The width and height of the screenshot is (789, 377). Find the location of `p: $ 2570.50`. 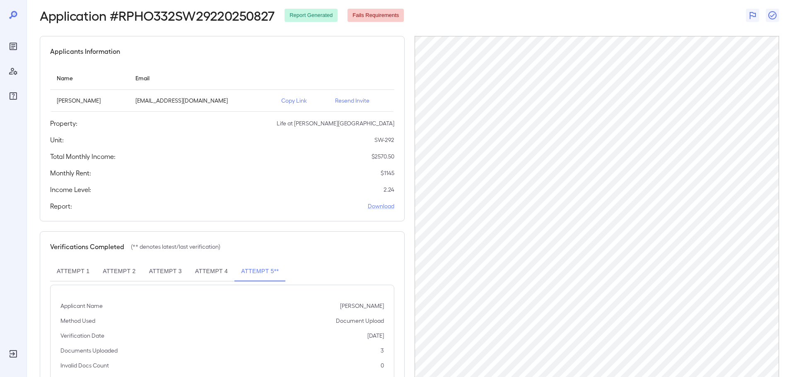

p: $ 2570.50 is located at coordinates (383, 157).